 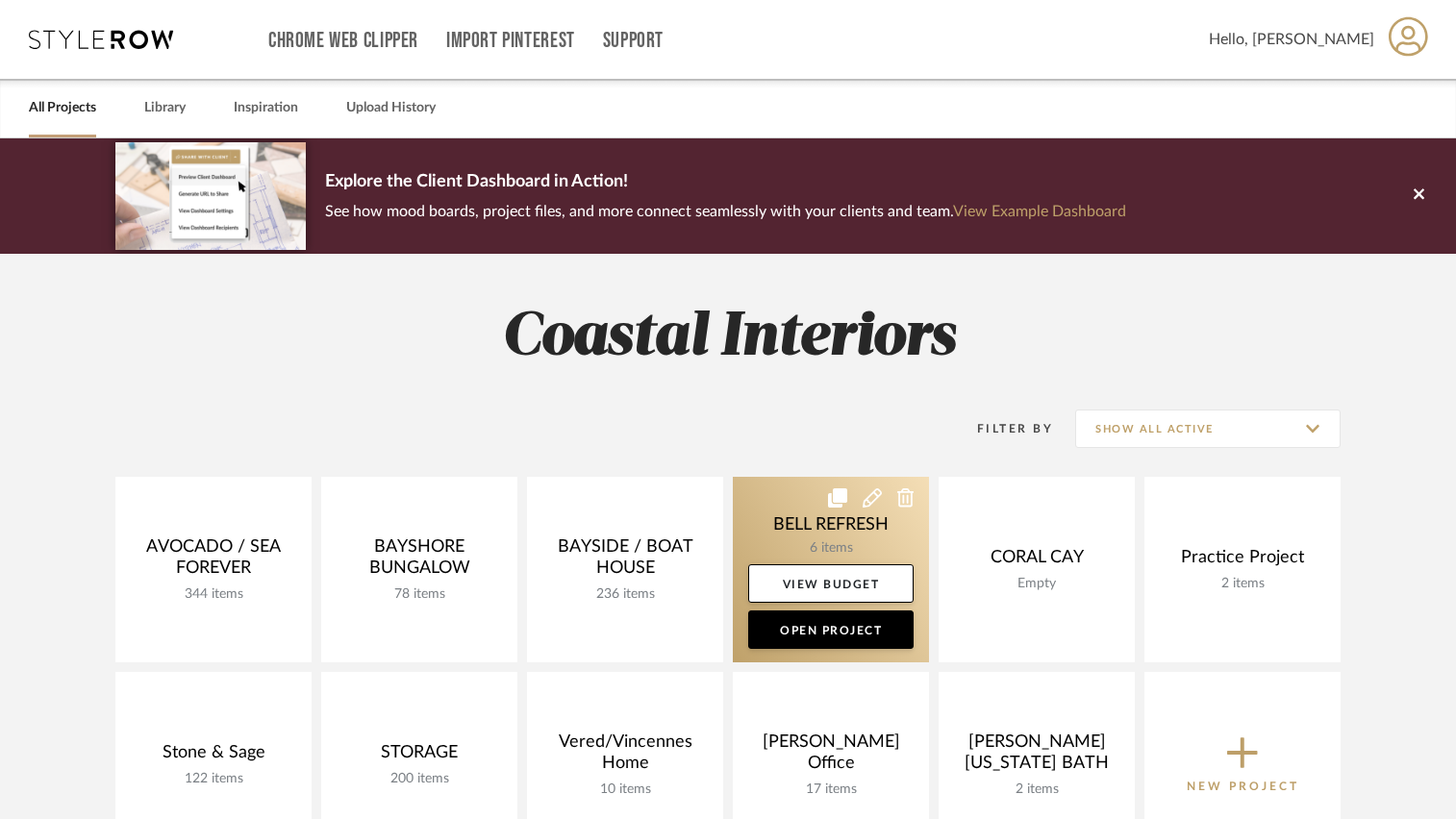 I want to click on a: Chrome Web Clipper, so click(x=343, y=41).